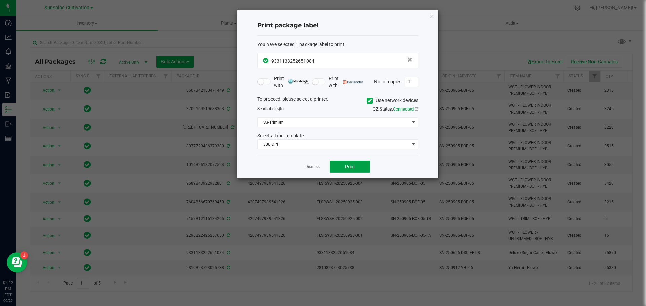 This screenshot has width=646, height=306. I want to click on span: 9331133252651084, so click(293, 61).